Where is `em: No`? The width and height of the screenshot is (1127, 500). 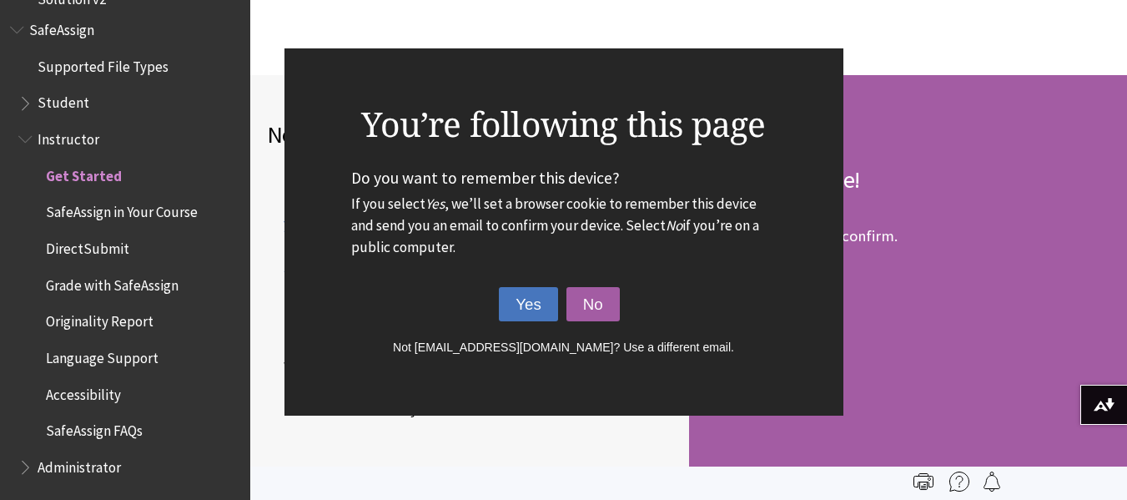 em: No is located at coordinates (674, 225).